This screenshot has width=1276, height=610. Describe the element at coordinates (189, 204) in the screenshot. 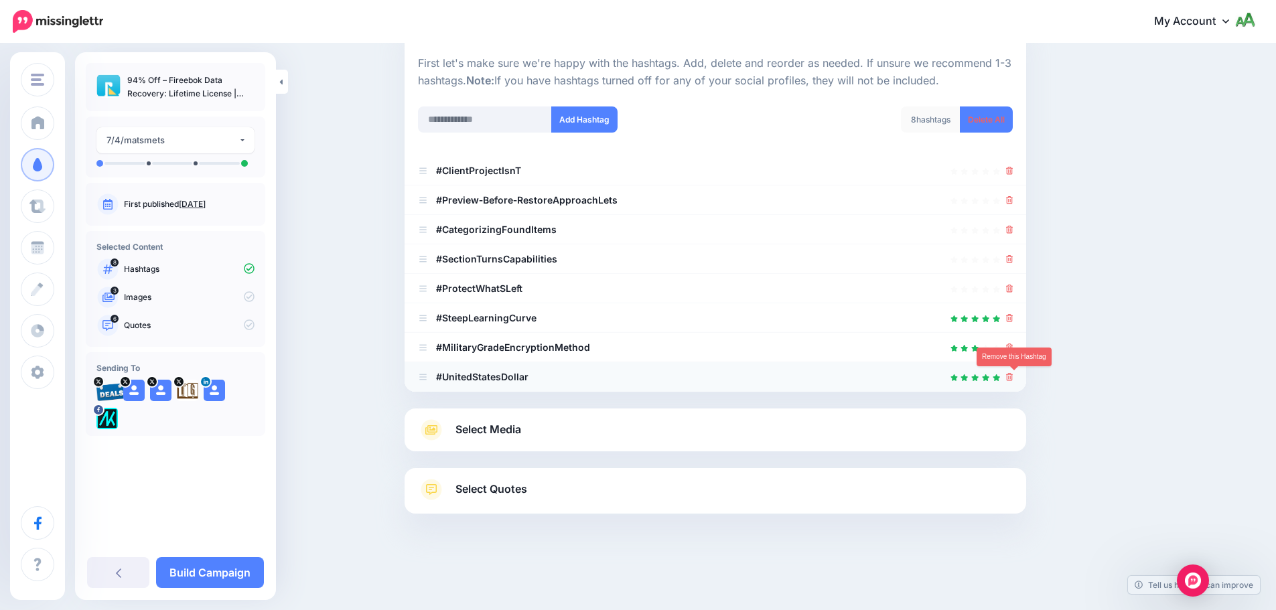

I see `p: First published` at that location.